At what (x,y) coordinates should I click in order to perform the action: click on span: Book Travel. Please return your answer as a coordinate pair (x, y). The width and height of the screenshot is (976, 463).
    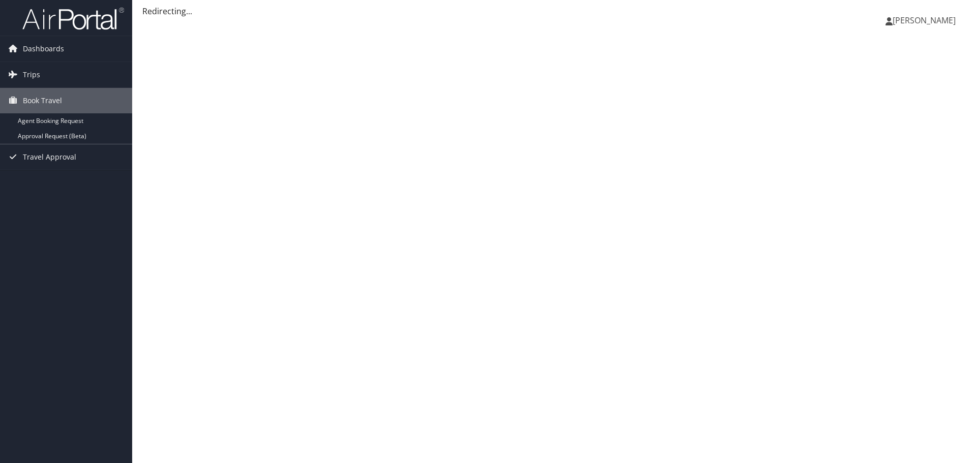
    Looking at the image, I should click on (42, 101).